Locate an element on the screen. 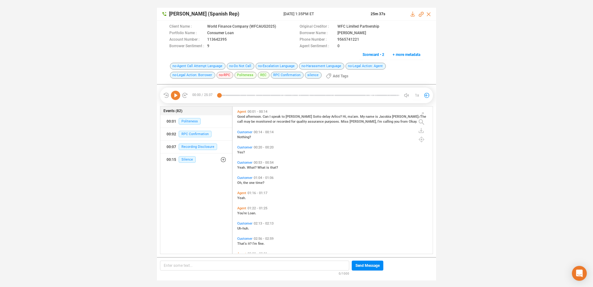  span: no-Escalation Language is located at coordinates (277, 66).